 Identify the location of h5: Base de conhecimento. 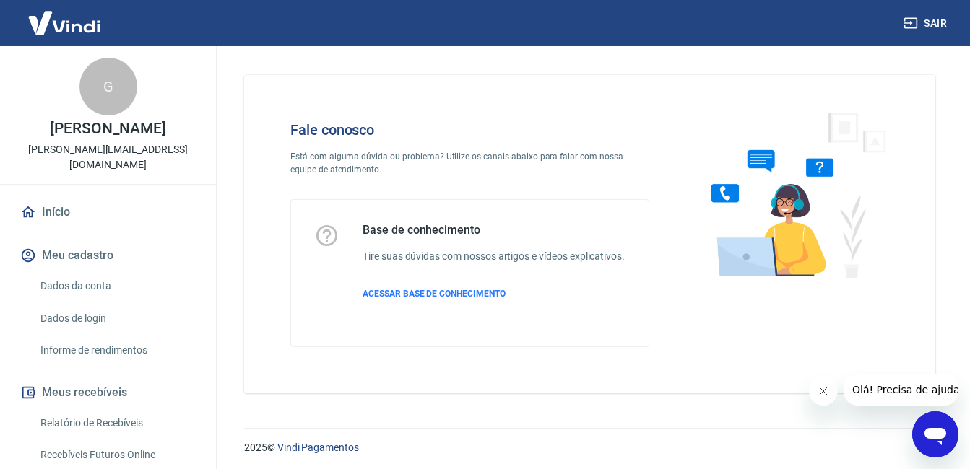
(493, 230).